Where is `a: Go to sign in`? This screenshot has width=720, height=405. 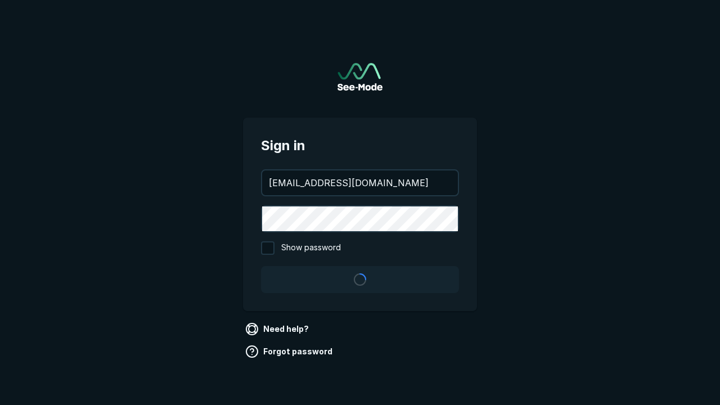
a: Go to sign in is located at coordinates (360, 76).